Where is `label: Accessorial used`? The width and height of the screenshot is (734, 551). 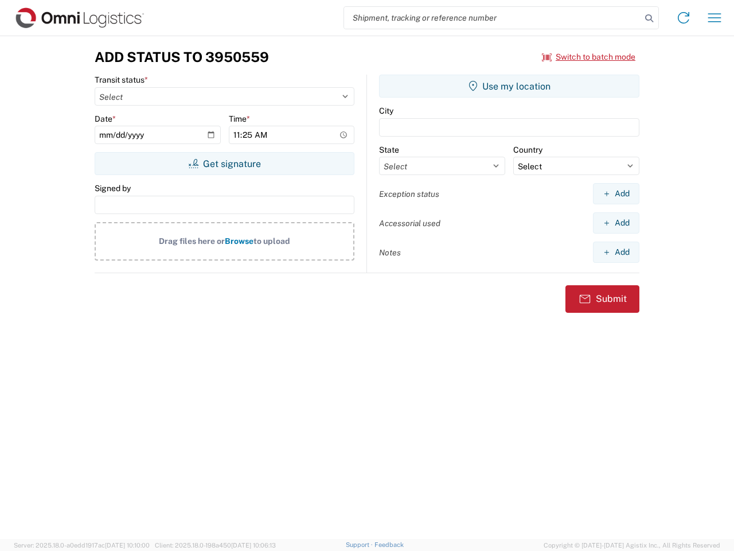 label: Accessorial used is located at coordinates (410, 223).